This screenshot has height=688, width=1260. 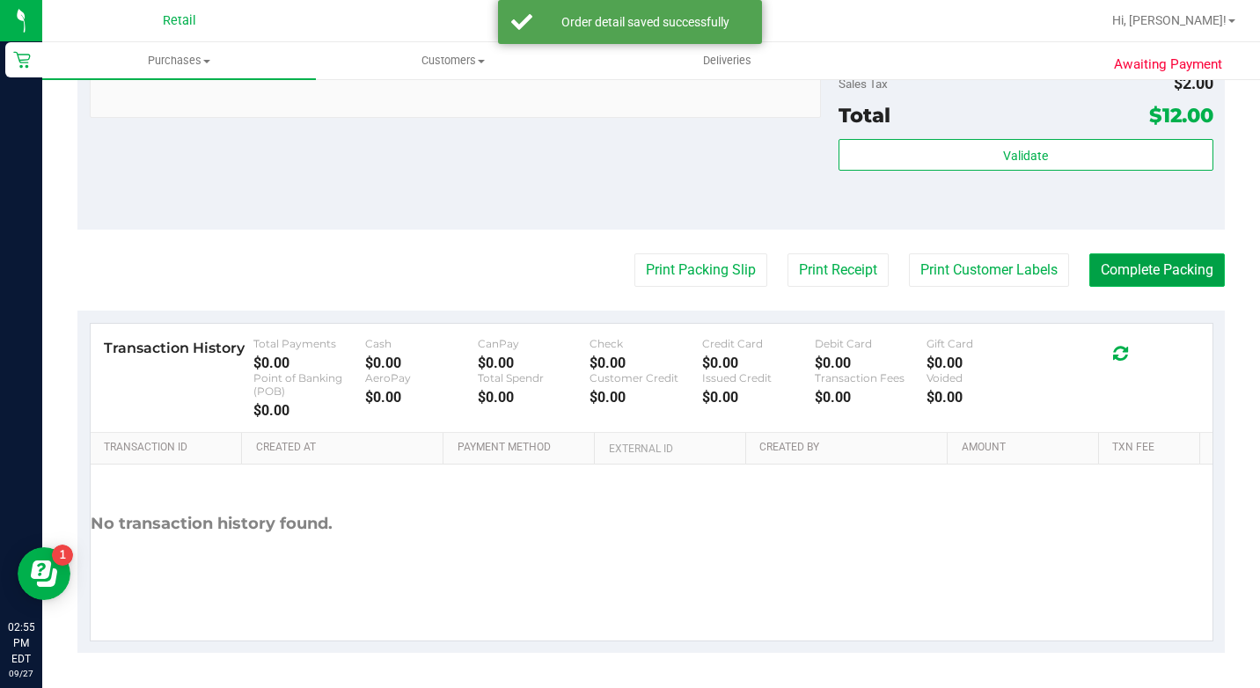 What do you see at coordinates (452, 61) in the screenshot?
I see `span: Customers` at bounding box center [452, 61].